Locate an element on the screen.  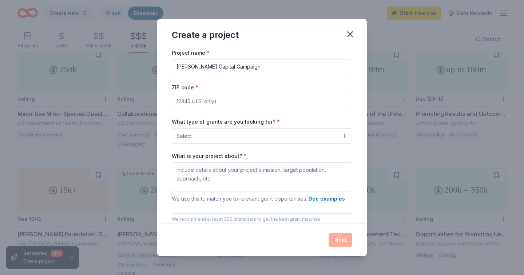
input: After school program is located at coordinates (262, 67).